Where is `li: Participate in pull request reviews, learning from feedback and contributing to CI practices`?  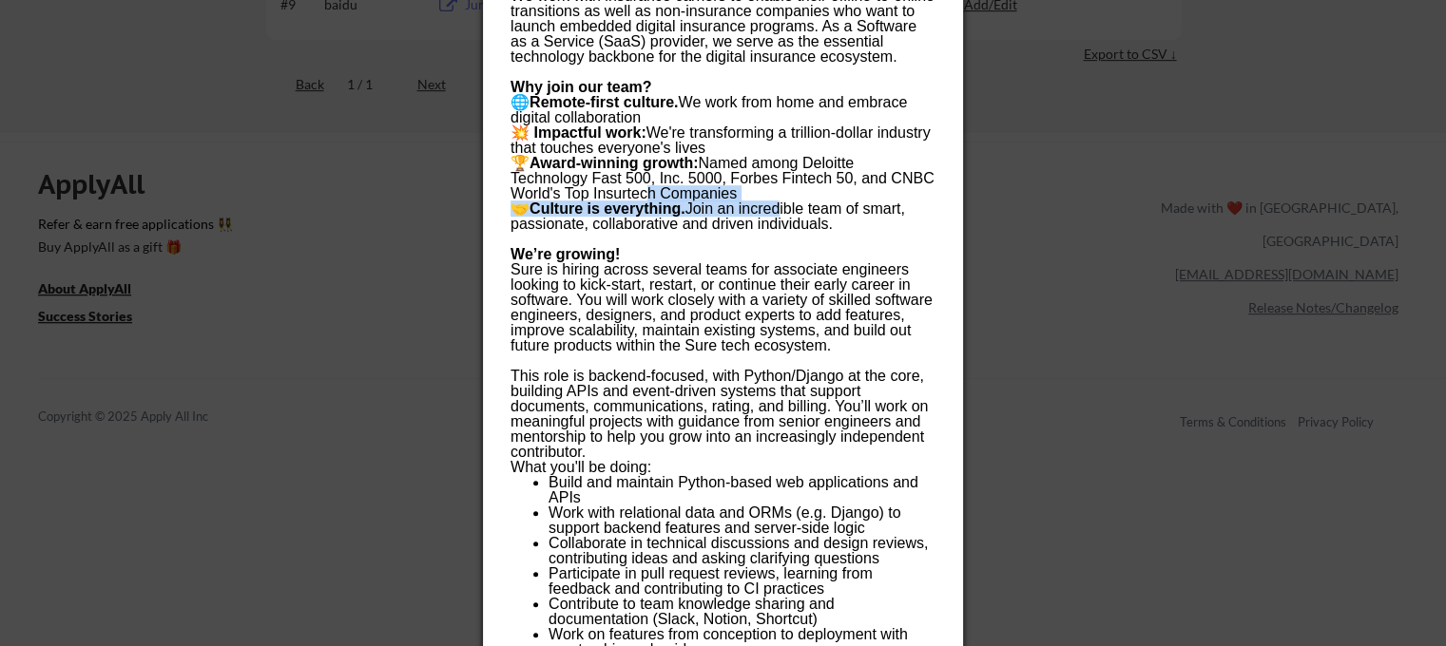 li: Participate in pull request reviews, learning from feedback and contributing to CI practices is located at coordinates (741, 582).